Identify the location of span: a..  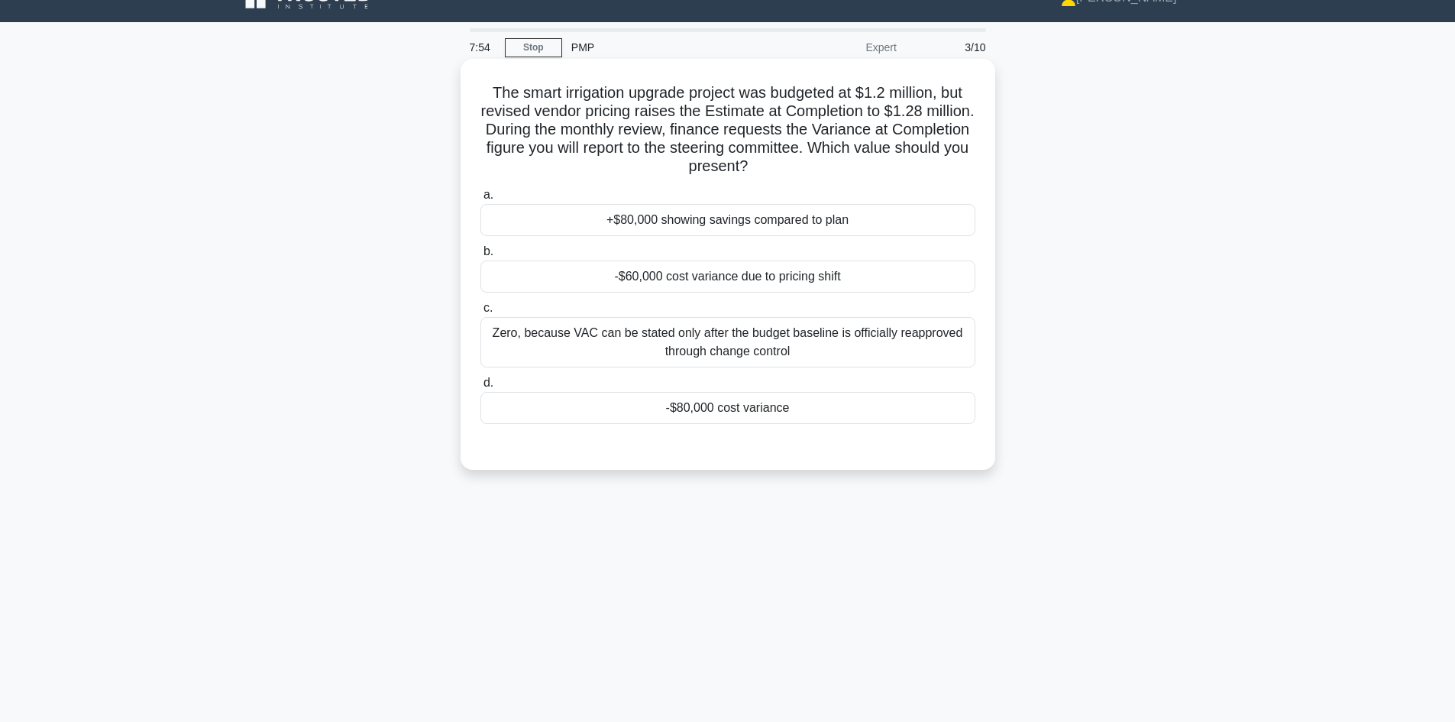
(488, 194).